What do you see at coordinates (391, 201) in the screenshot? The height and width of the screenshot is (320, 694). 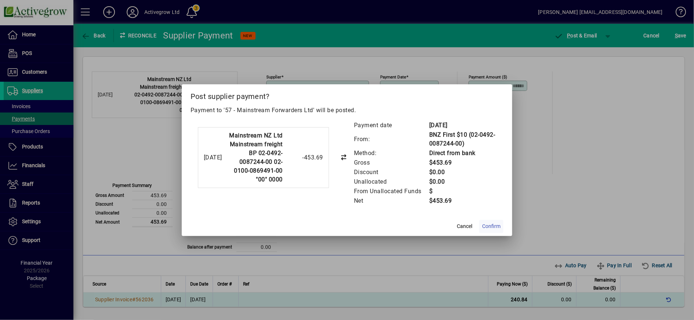 I see `td: Net` at bounding box center [391, 201].